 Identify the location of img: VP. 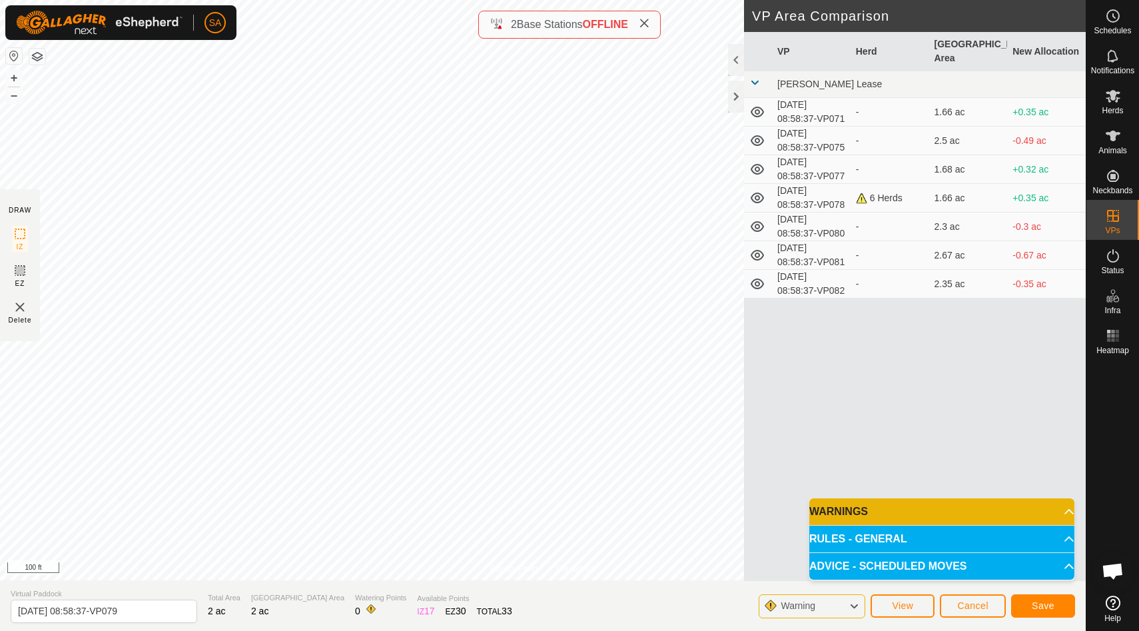
(20, 307).